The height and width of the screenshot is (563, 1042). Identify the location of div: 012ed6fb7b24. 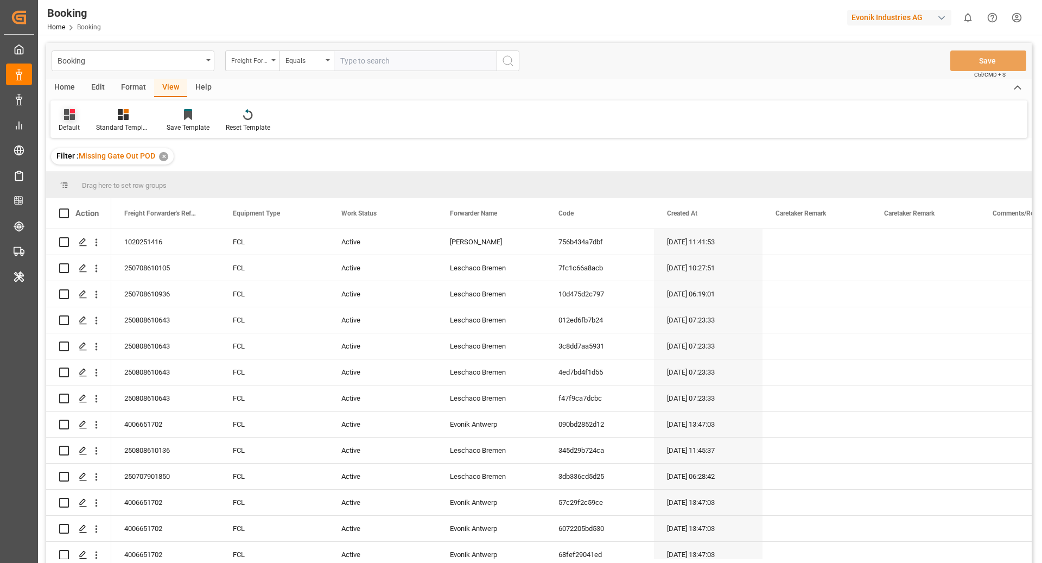
(600, 320).